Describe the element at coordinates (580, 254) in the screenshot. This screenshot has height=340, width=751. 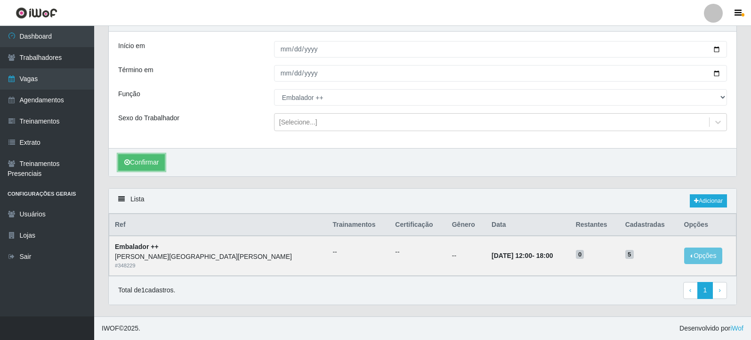
I see `span: 0` at that location.